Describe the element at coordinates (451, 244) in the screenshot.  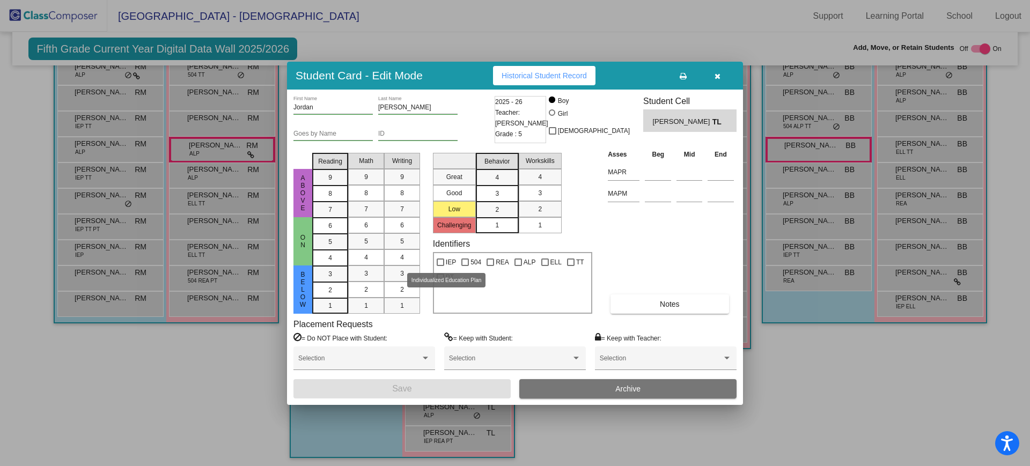
I see `label: Identifiers` at that location.